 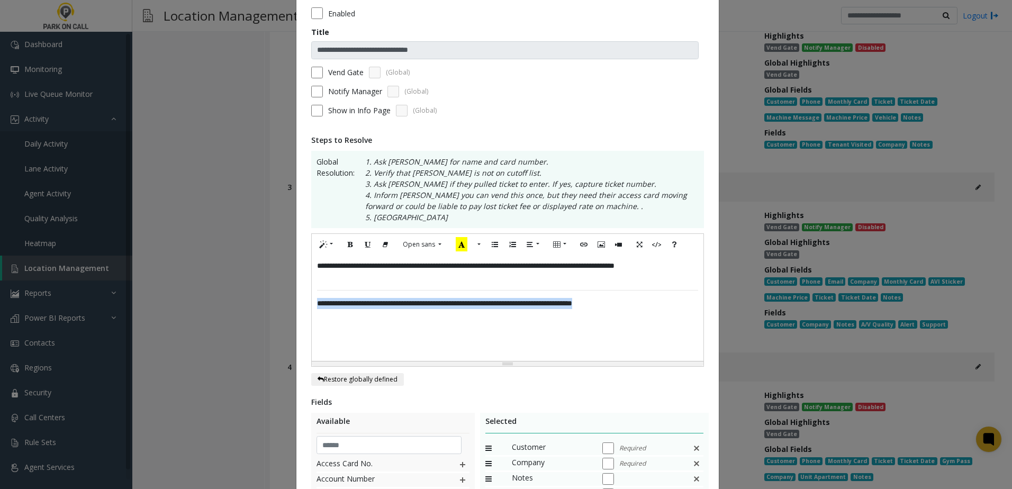 I want to click on div: Available, so click(x=393, y=425).